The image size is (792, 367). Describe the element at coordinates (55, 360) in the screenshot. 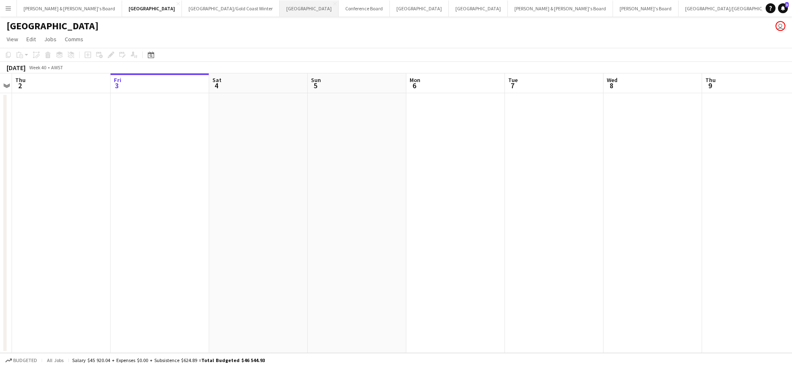

I see `span: All jobs` at that location.